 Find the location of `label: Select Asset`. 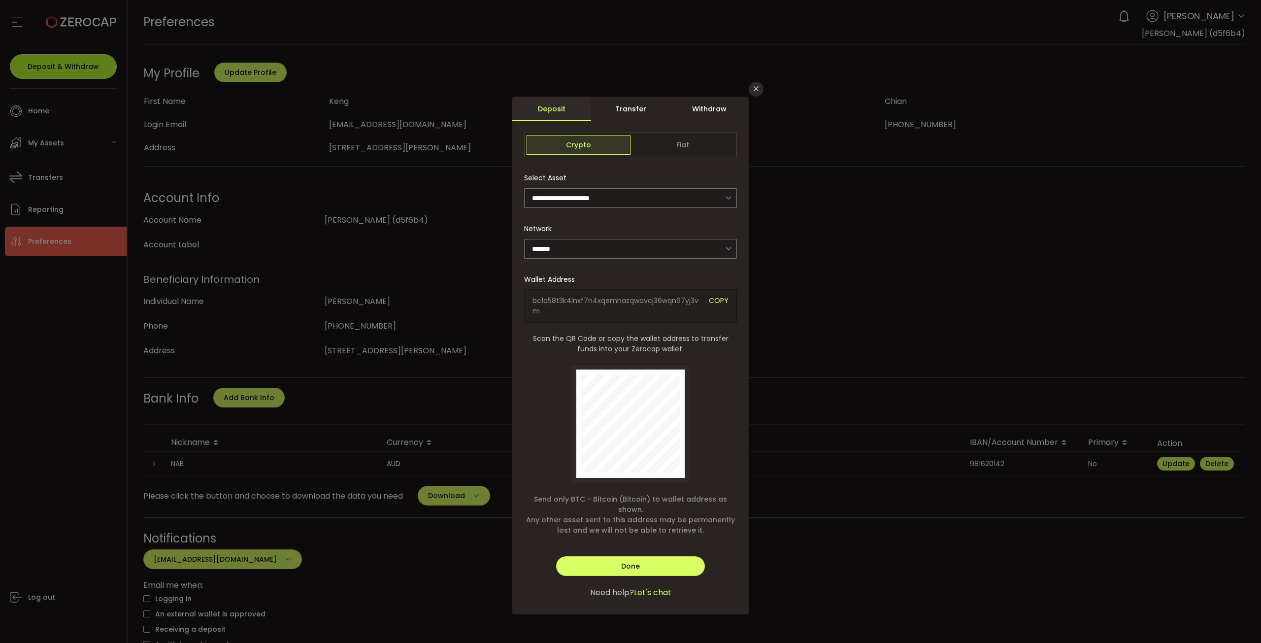

label: Select Asset is located at coordinates (548, 178).